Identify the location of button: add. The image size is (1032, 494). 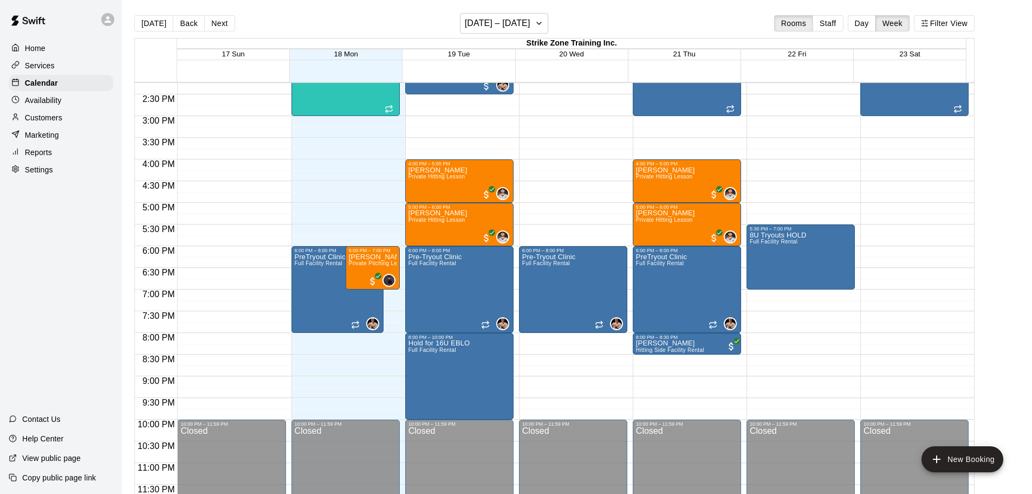
(962, 459).